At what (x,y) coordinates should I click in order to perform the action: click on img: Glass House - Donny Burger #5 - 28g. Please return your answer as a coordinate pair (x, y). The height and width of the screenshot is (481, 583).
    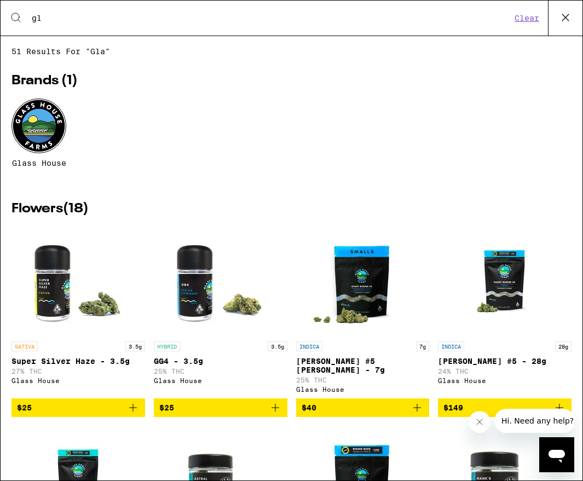
    Looking at the image, I should click on (505, 281).